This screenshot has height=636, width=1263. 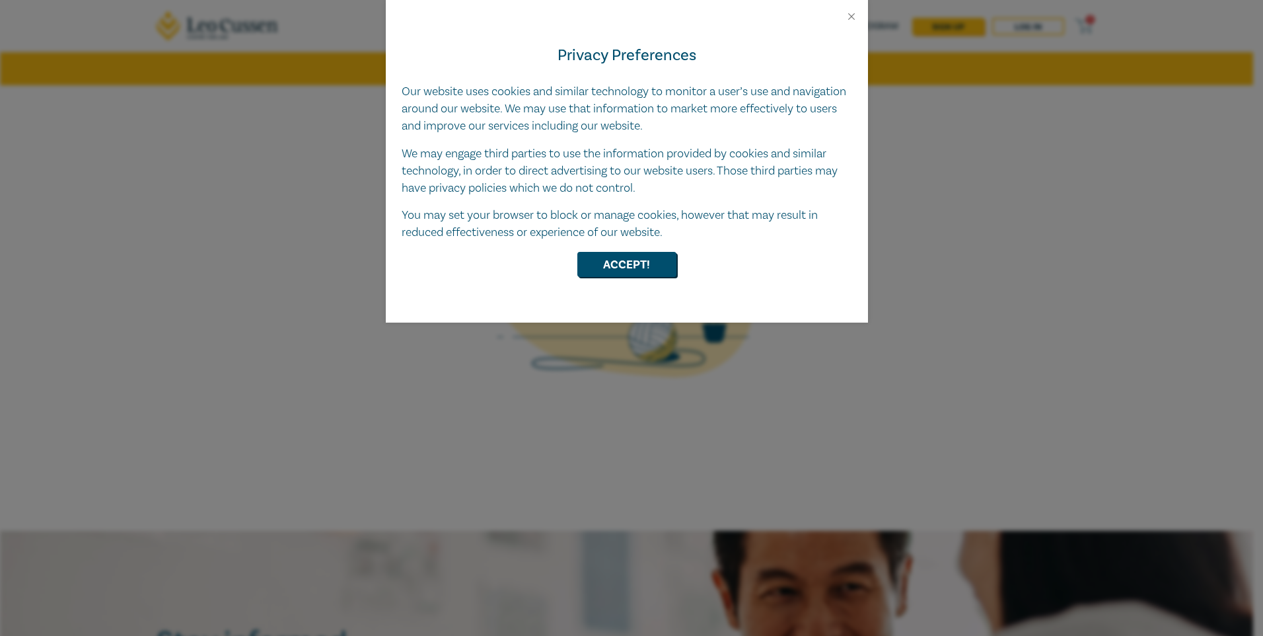 I want to click on h4: Privacy Preferences, so click(x=627, y=56).